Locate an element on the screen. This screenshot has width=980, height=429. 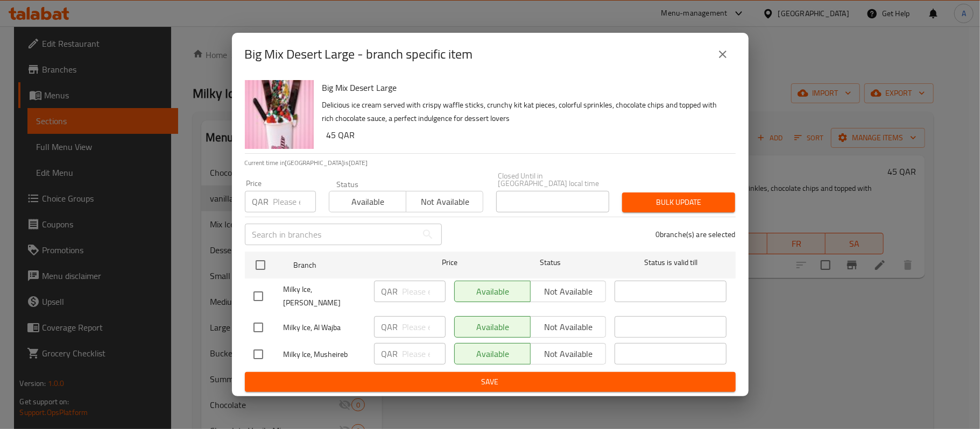
h2: Big Mix Desert Large - branch specific item is located at coordinates (359, 54).